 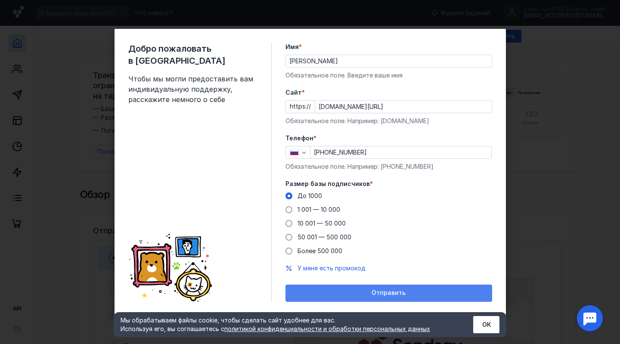 What do you see at coordinates (320, 251) in the screenshot?
I see `span: Более 500 000` at bounding box center [320, 251].